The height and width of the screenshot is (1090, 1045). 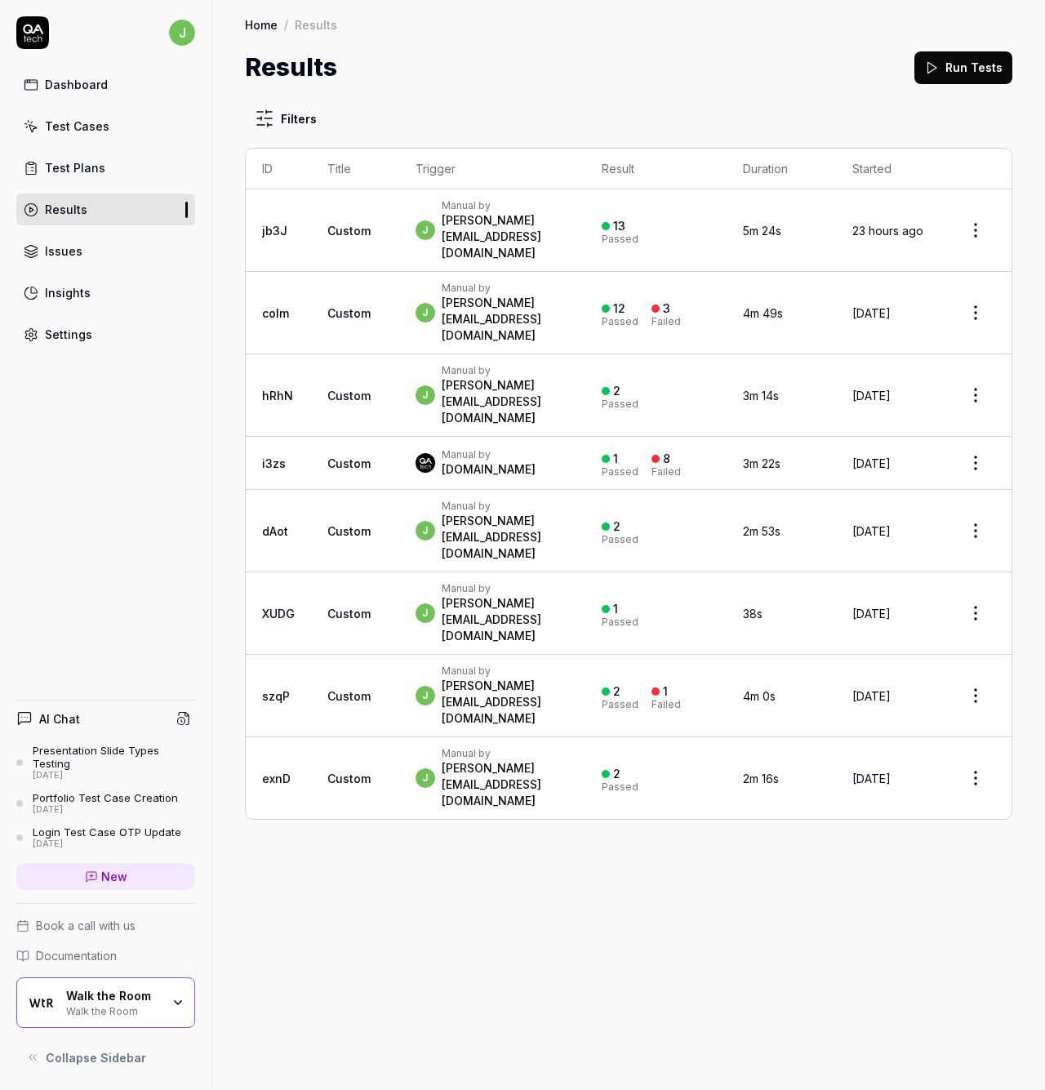 I want to click on th: ID, so click(x=279, y=169).